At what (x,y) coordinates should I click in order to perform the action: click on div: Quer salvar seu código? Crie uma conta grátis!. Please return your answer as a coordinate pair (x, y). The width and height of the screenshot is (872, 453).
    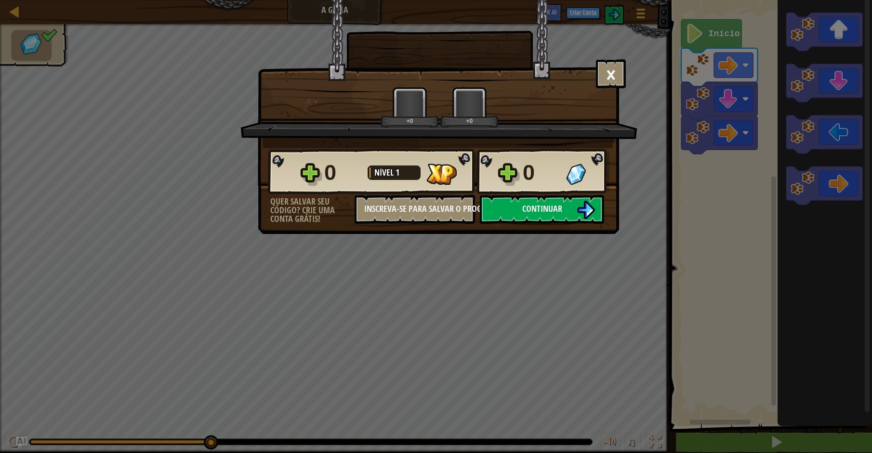
    Looking at the image, I should click on (312, 210).